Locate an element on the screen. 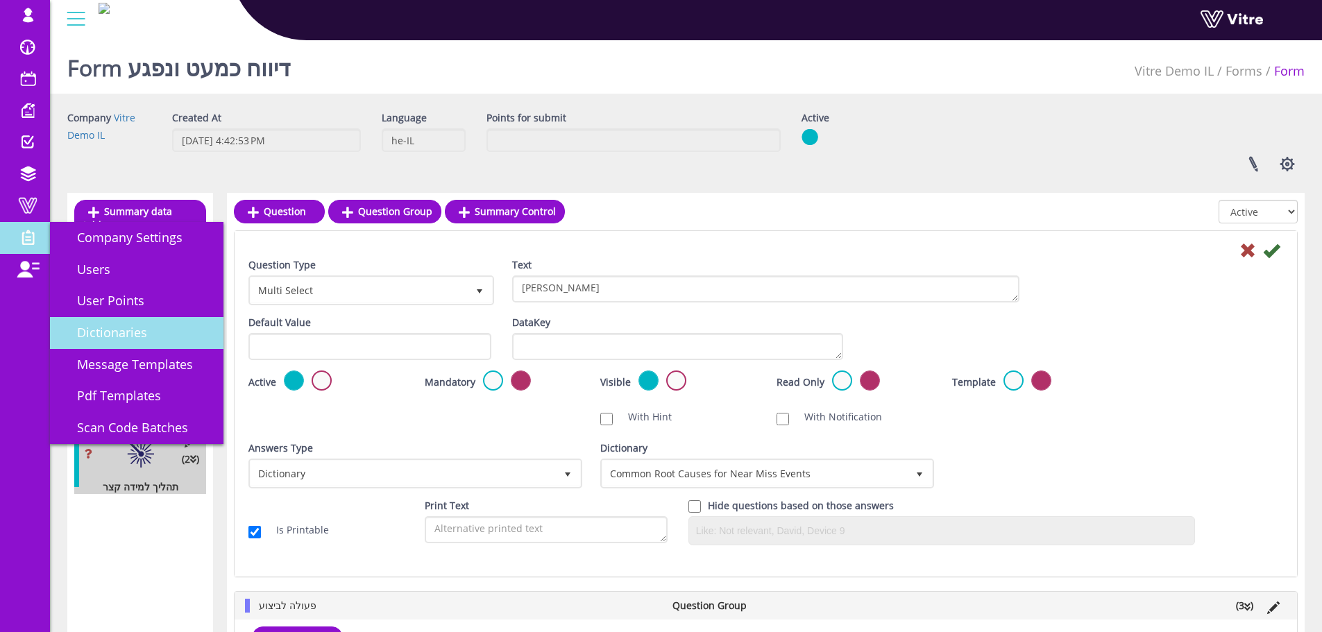 The image size is (1322, 632). label: Is Printable is located at coordinates (296, 530).